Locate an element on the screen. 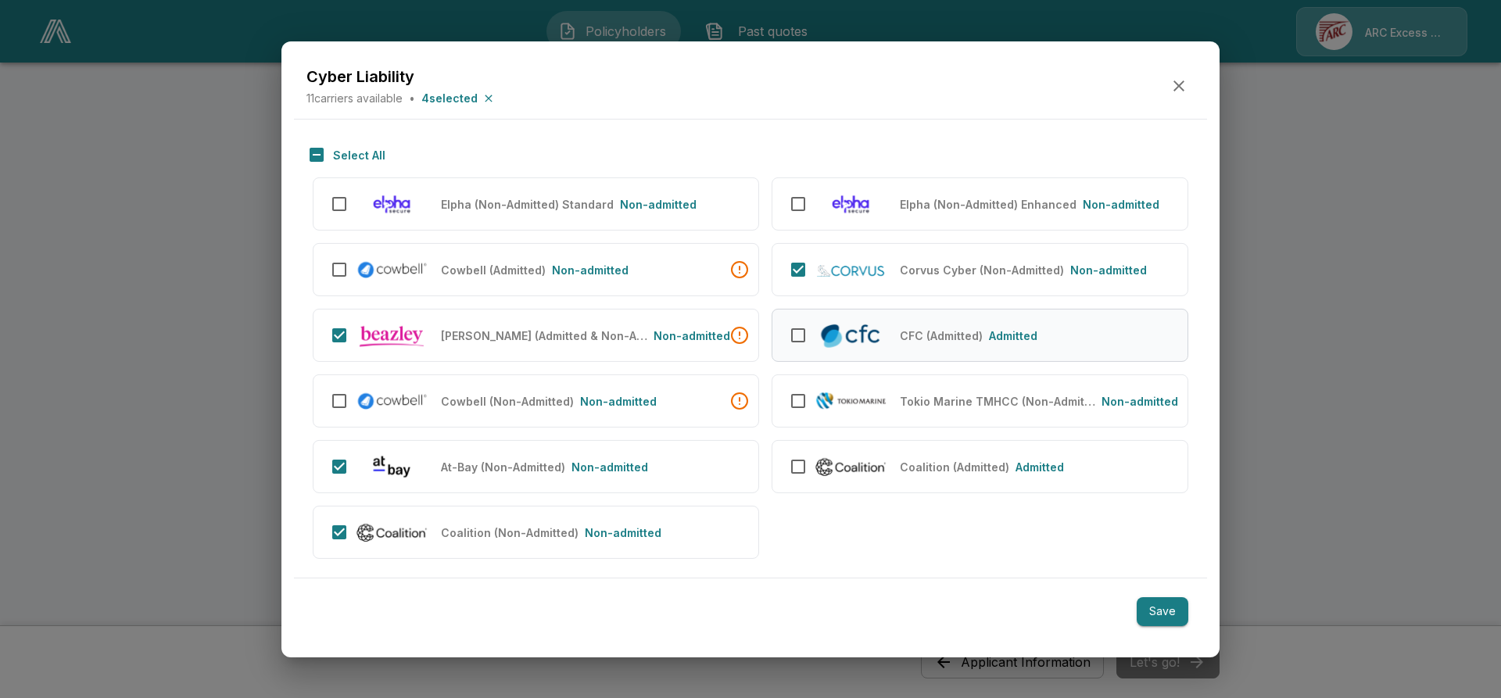 The image size is (1501, 698). h5: Cyber Liability is located at coordinates (401, 76).